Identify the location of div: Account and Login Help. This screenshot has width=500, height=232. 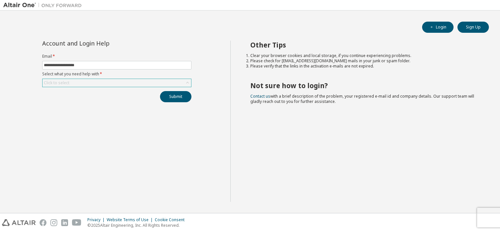
(102, 43).